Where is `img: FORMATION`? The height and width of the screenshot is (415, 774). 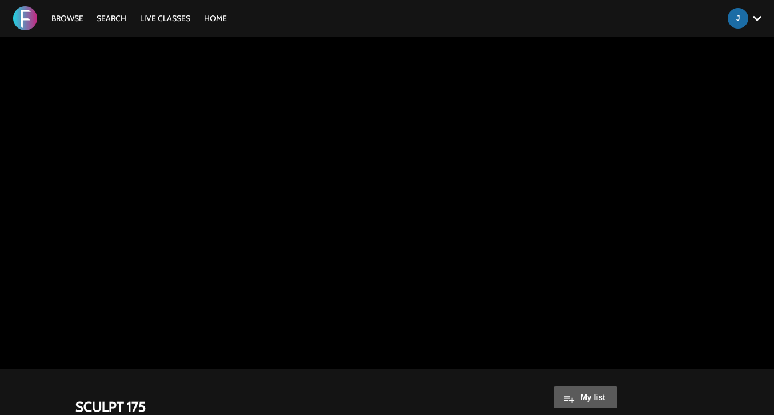
img: FORMATION is located at coordinates (25, 18).